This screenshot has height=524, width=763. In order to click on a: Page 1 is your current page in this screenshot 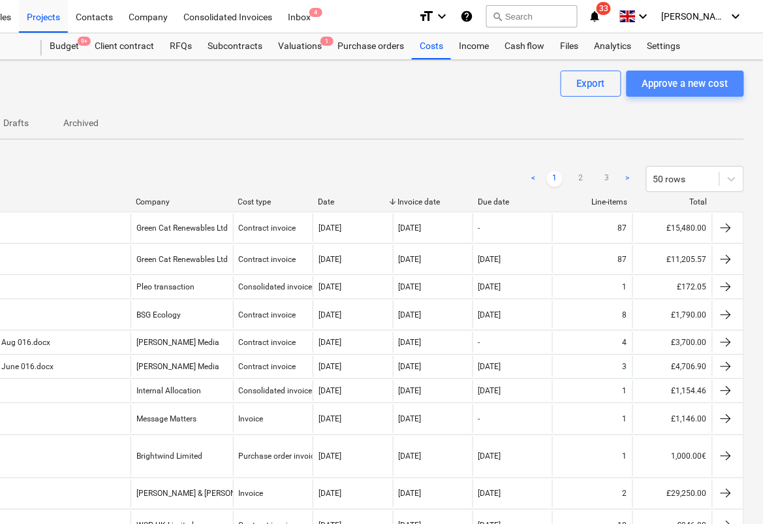, I will do `click(555, 179)`.